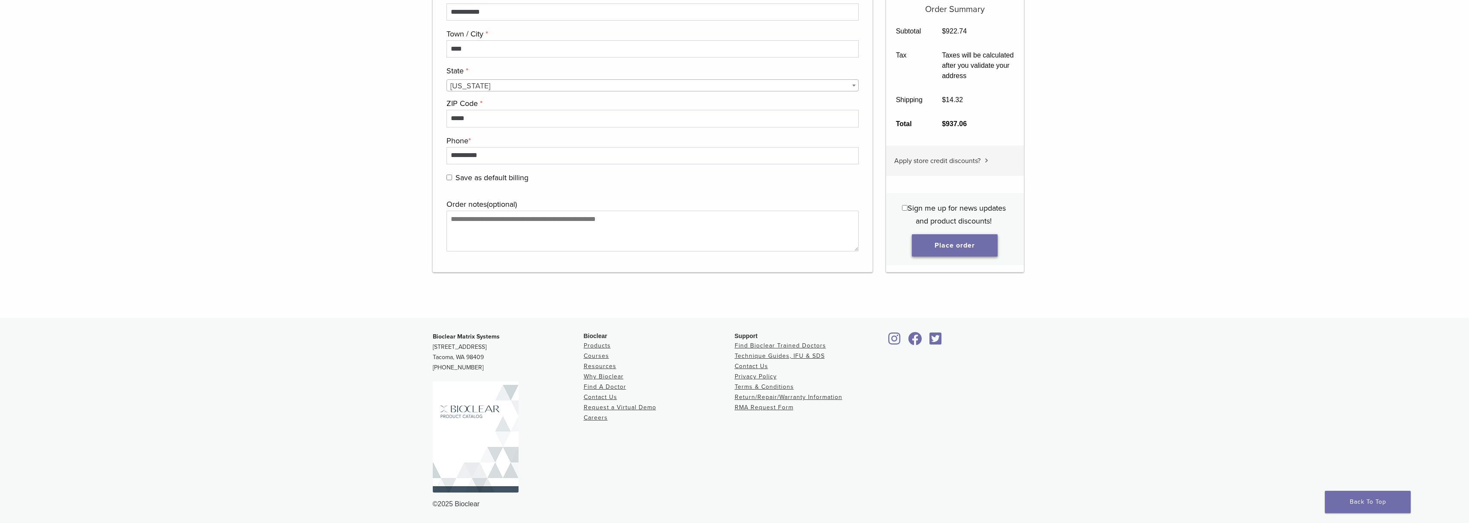  Describe the element at coordinates (735, 504) in the screenshot. I see `div: ©2025 Bioclear` at that location.